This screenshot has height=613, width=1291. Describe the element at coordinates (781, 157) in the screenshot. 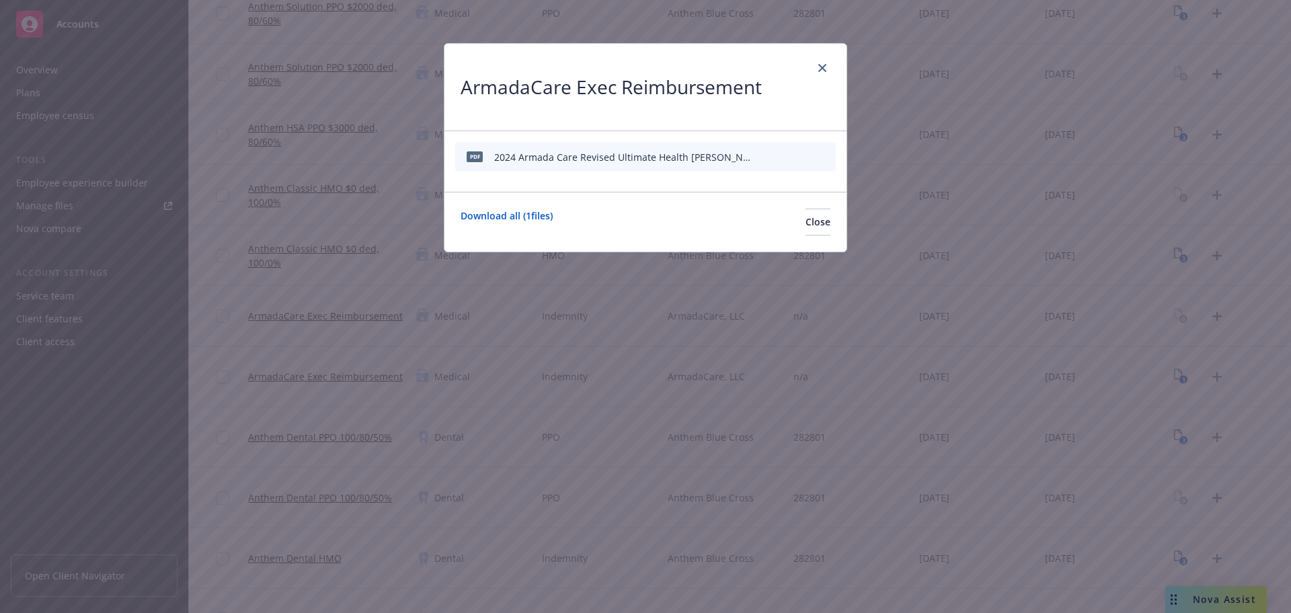

I see `button: download file` at that location.